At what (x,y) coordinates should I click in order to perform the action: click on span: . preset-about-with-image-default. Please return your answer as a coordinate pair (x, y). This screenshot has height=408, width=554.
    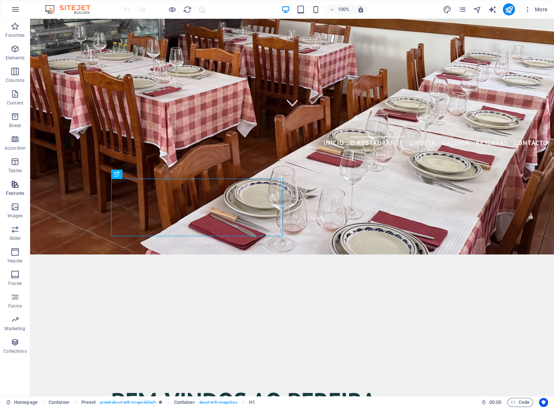
    Looking at the image, I should click on (127, 403).